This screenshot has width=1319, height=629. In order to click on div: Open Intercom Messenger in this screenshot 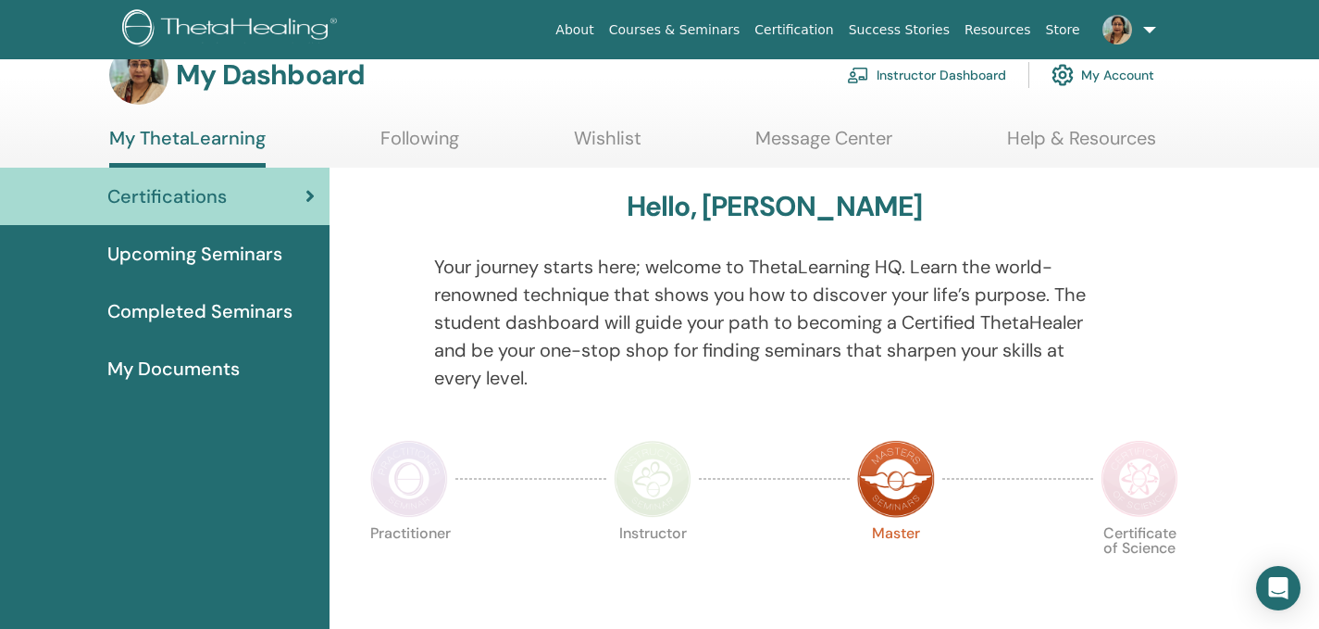, I will do `click(1278, 588)`.